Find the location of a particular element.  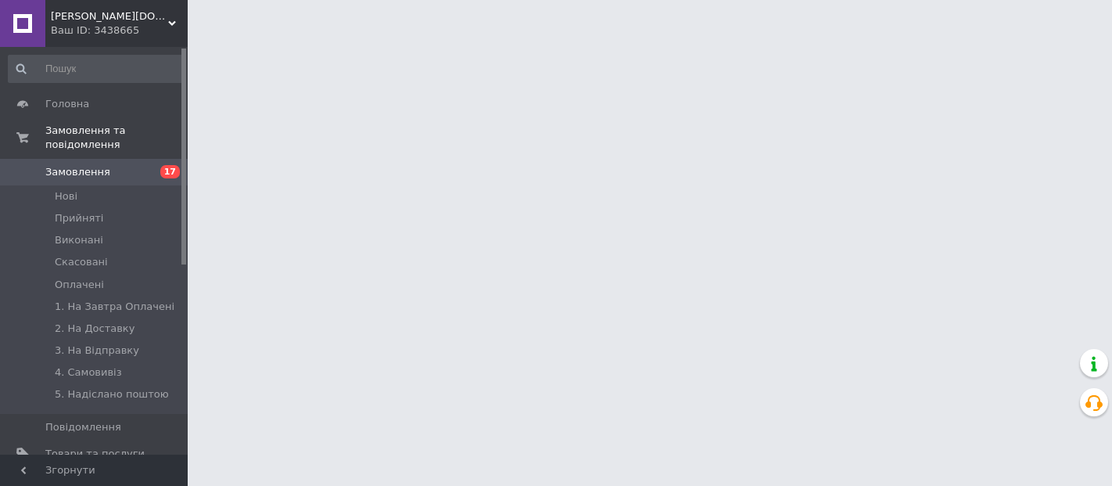

span: 17 is located at coordinates (170, 171).